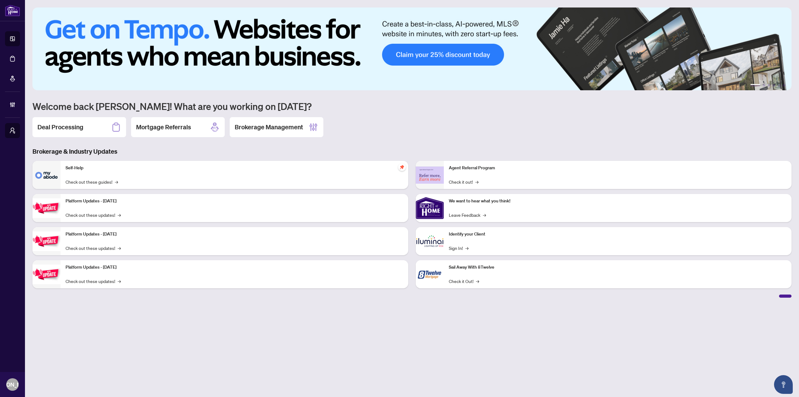 The height and width of the screenshot is (397, 799). I want to click on p: Agent Referral Program, so click(618, 168).